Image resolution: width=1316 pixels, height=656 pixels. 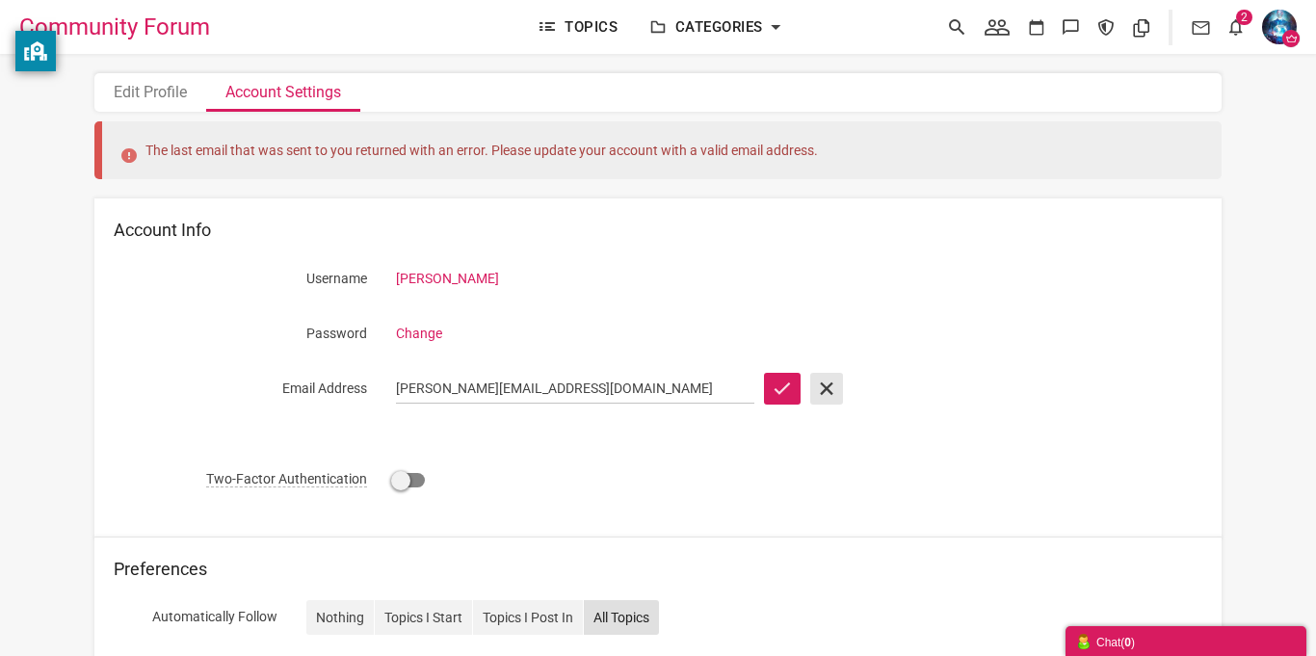 I want to click on label: Automatically Follow, so click(x=220, y=616).